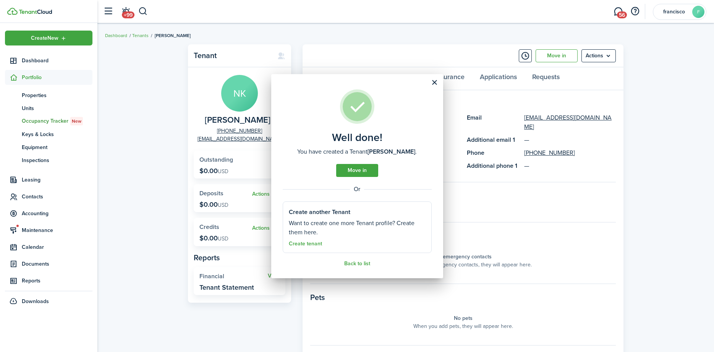 The width and height of the screenshot is (714, 352). Describe the element at coordinates (357, 264) in the screenshot. I see `a: Back to list` at that location.